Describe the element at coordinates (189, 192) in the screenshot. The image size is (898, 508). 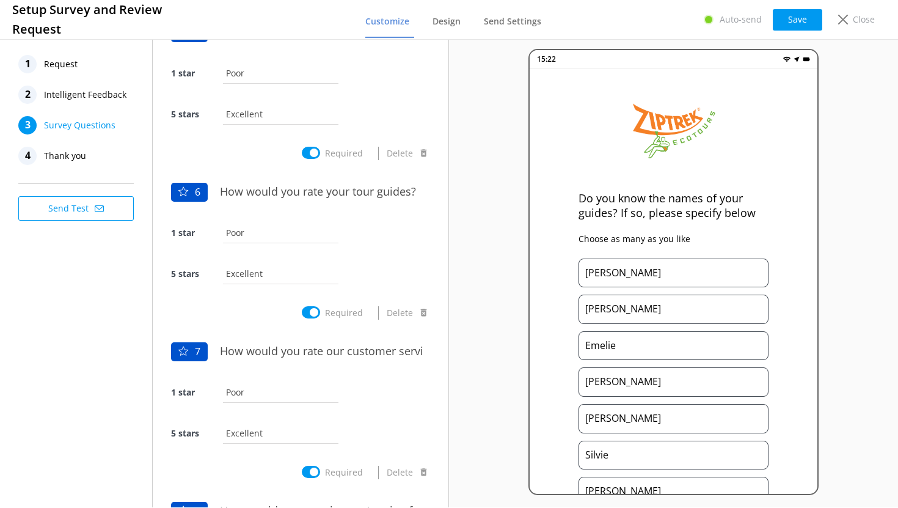
I see `div: 6` at that location.